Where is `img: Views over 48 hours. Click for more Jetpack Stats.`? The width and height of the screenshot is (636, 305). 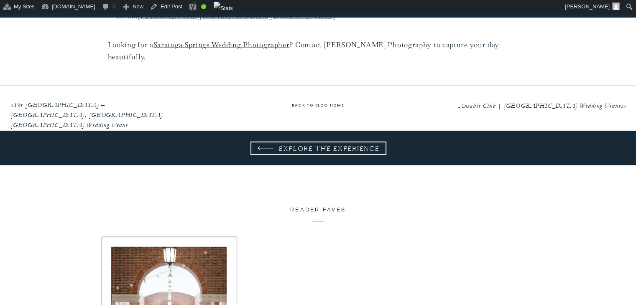 img: Views over 48 hours. Click for more Jetpack Stats. is located at coordinates (223, 8).